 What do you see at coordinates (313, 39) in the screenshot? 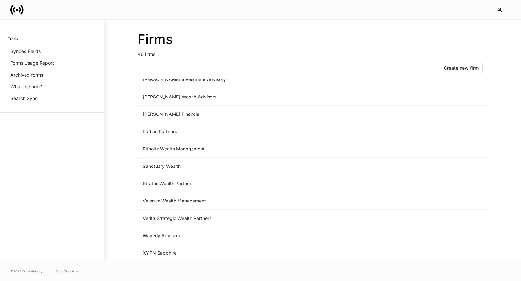
I see `h2: Firms` at bounding box center [313, 39].